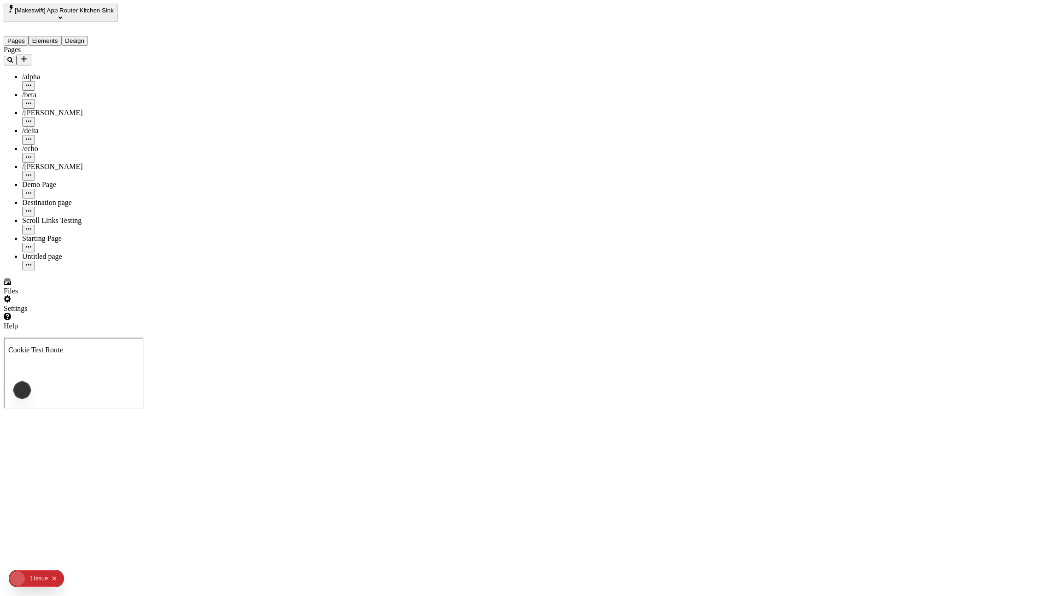 The width and height of the screenshot is (1055, 596). What do you see at coordinates (76, 149) in the screenshot?
I see `div: /echo` at bounding box center [76, 149].